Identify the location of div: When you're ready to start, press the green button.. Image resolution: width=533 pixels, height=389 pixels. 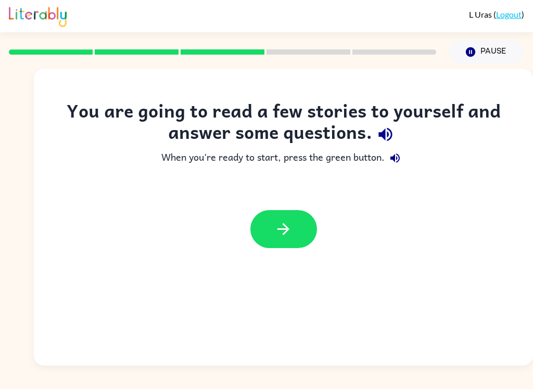
(283, 158).